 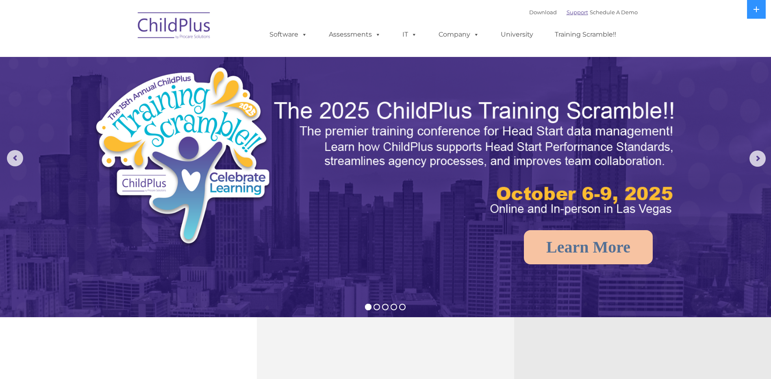 What do you see at coordinates (125, 56) in the screenshot?
I see `span: Last name` at bounding box center [125, 56].